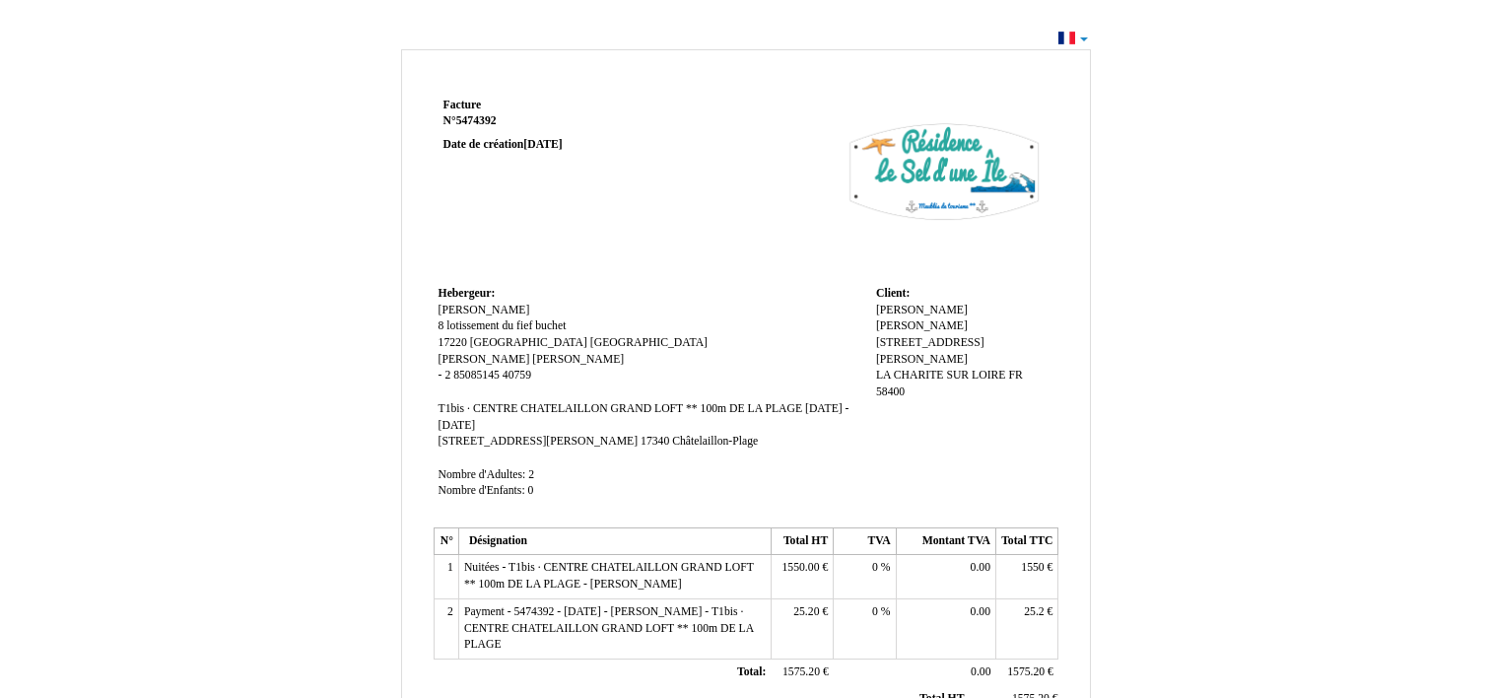 Image resolution: width=1491 pixels, height=698 pixels. I want to click on th: Total TTC, so click(1027, 541).